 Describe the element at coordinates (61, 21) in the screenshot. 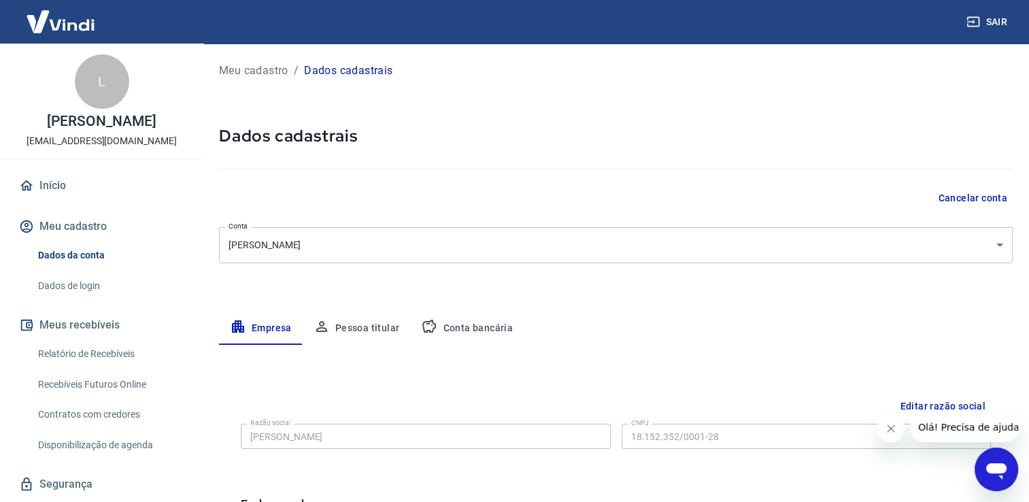

I see `img: Vindi` at that location.